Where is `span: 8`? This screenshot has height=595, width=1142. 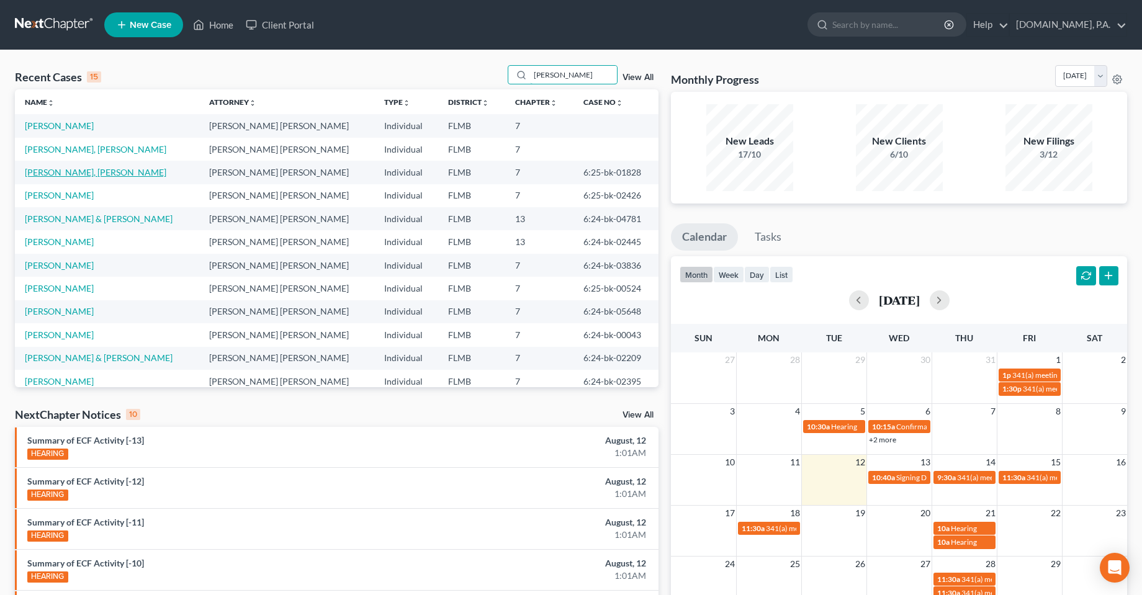
span: 8 is located at coordinates (1058, 411).